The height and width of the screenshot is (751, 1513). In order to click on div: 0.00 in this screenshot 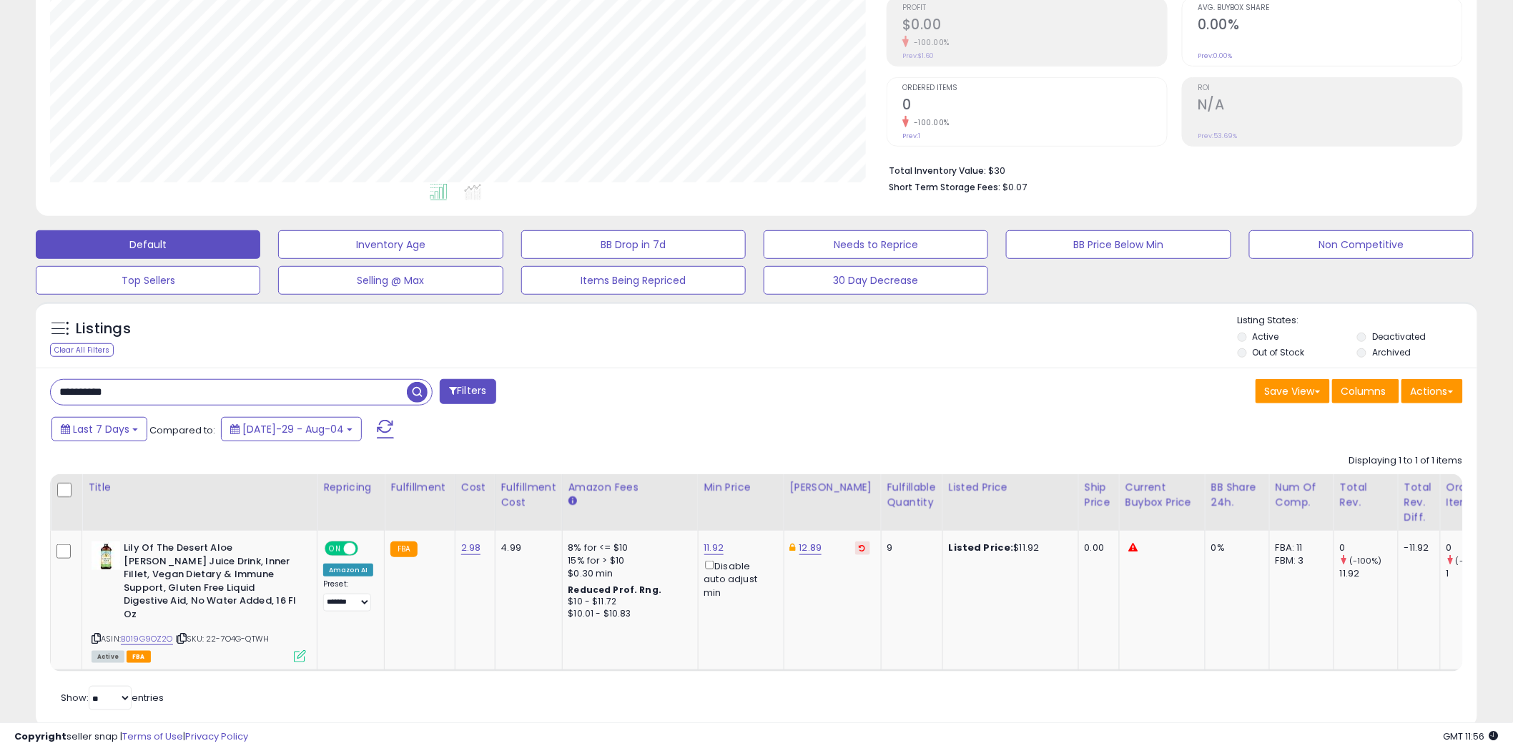, I will do `click(1096, 548)`.